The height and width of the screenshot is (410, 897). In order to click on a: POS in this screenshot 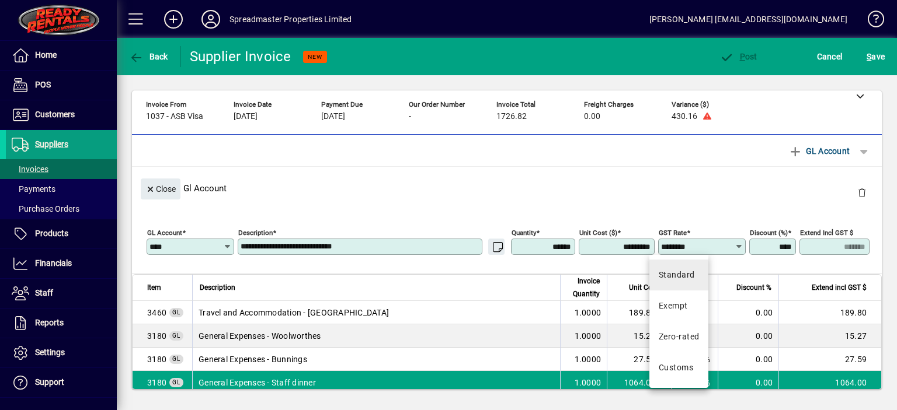, I will do `click(61, 85)`.